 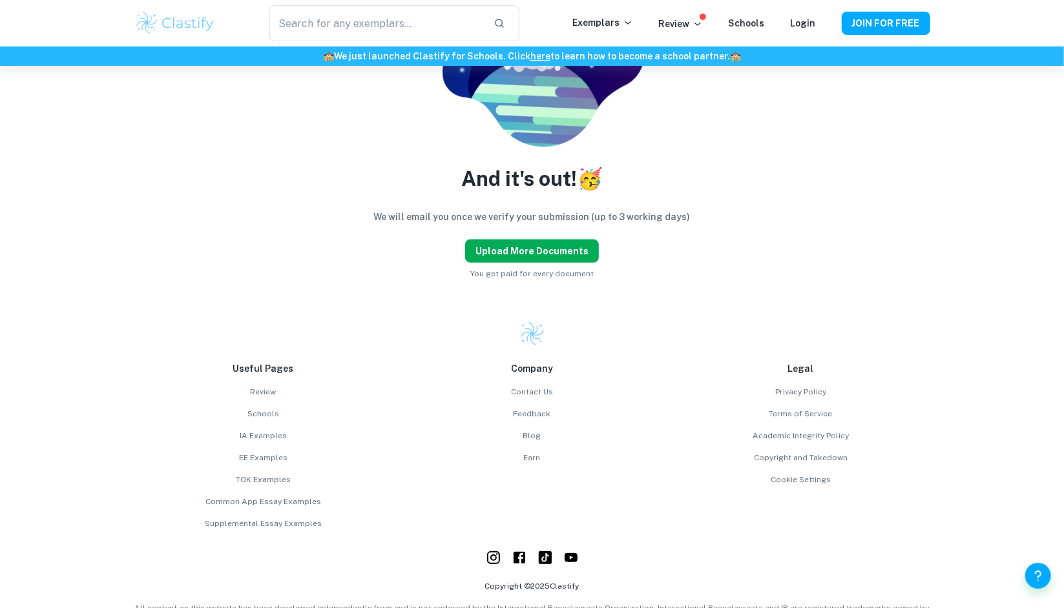 I want to click on a: Review, so click(x=263, y=392).